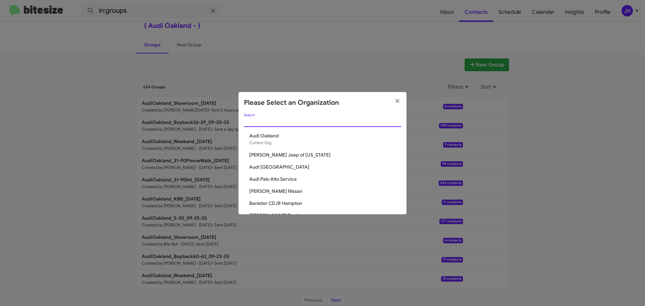  I want to click on span: Current Org, so click(260, 142).